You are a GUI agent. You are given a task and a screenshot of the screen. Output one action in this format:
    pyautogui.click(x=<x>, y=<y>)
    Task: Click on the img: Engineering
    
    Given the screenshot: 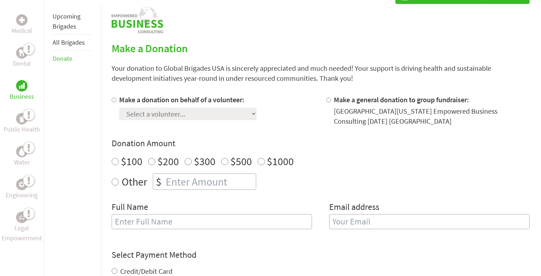 What is the action you would take?
    pyautogui.click(x=22, y=185)
    